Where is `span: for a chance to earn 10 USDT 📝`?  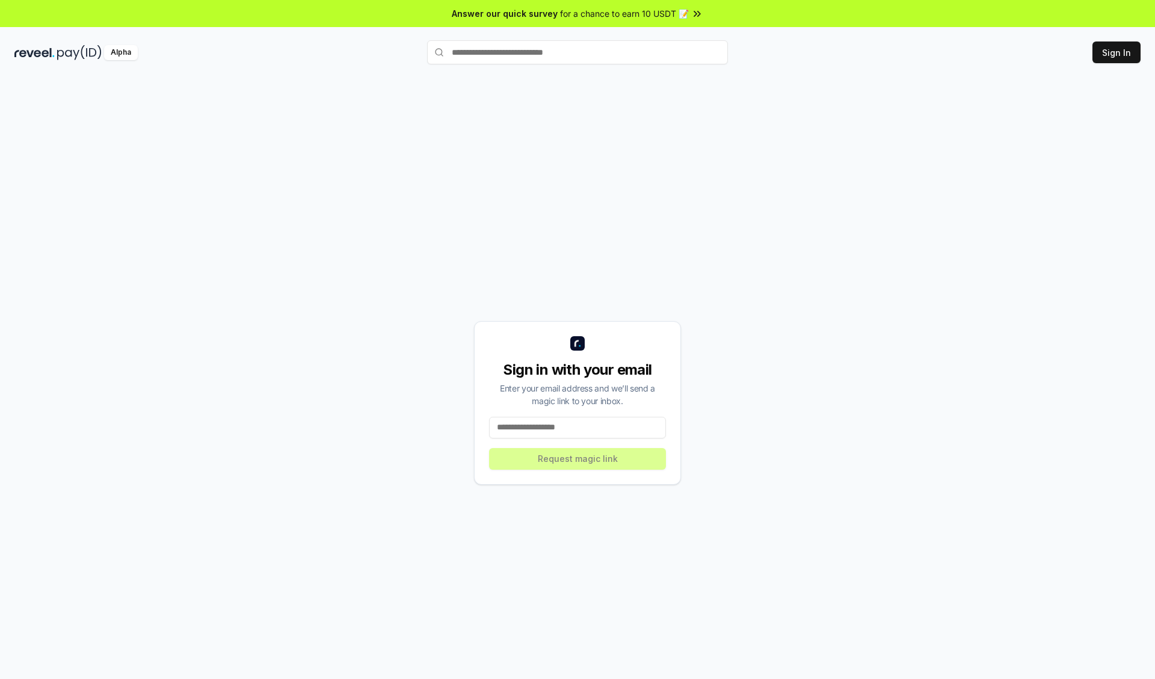 span: for a chance to earn 10 USDT 📝 is located at coordinates (624, 13).